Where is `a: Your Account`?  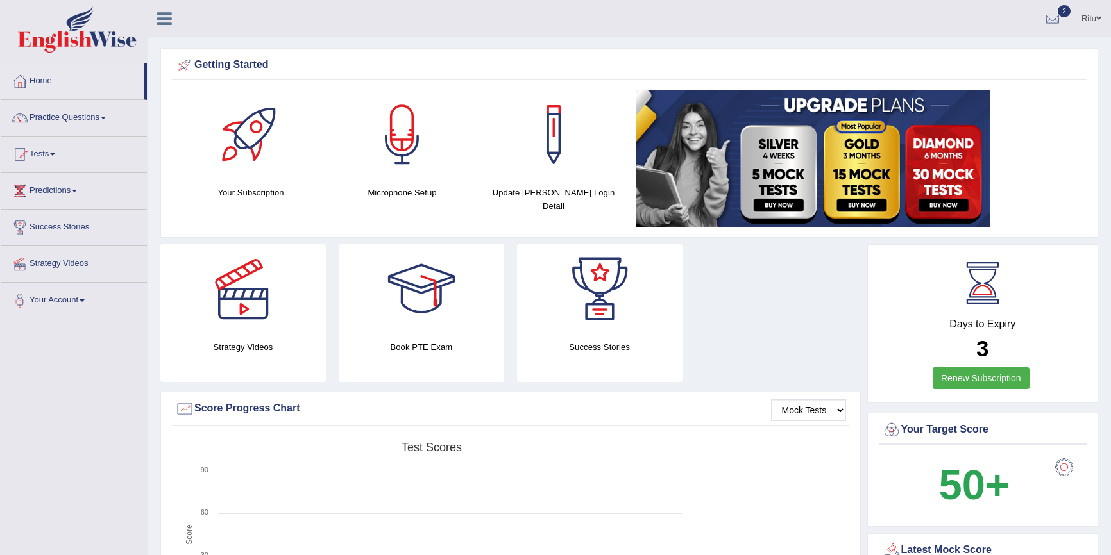
a: Your Account is located at coordinates (74, 299).